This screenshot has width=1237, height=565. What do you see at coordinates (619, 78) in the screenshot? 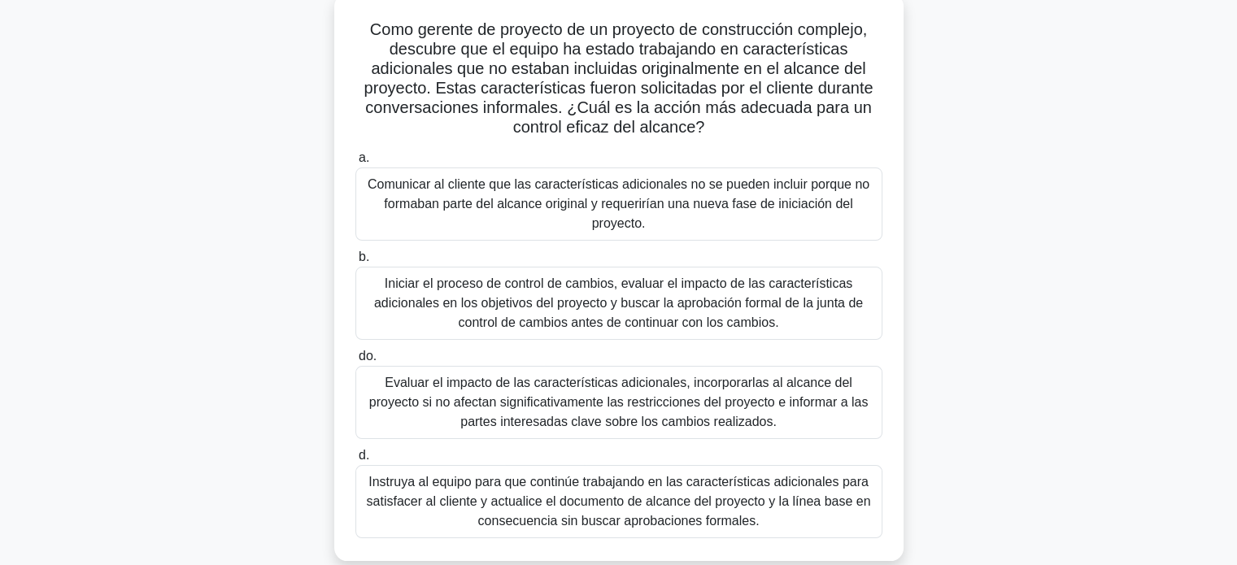
I see `font: Como gerente de proyecto de un proyecto de construcción complejo, descubre que el equipo ha estad...` at bounding box center [619, 78].